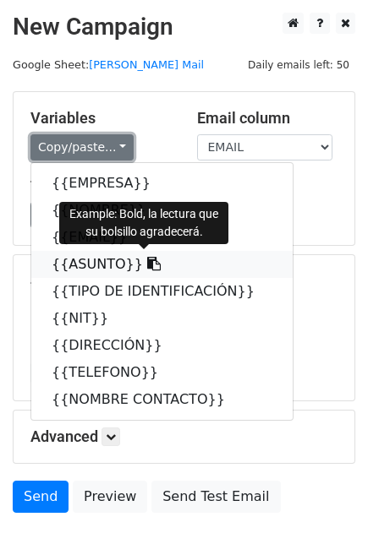 This screenshot has height=544, width=368. What do you see at coordinates (161, 319) in the screenshot?
I see `a: {{NIT}}` at bounding box center [161, 319].